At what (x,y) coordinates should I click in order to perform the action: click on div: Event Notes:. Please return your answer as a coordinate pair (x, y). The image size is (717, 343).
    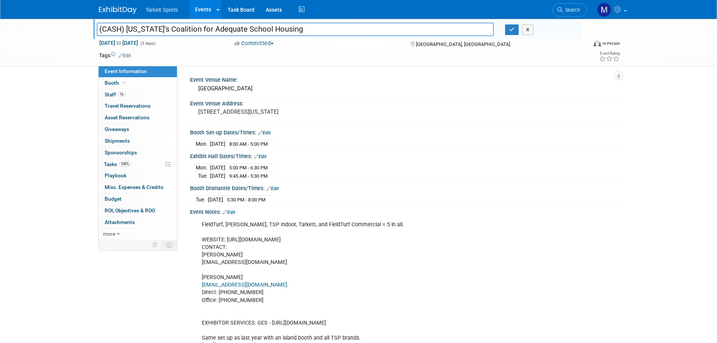
    Looking at the image, I should click on (404, 211).